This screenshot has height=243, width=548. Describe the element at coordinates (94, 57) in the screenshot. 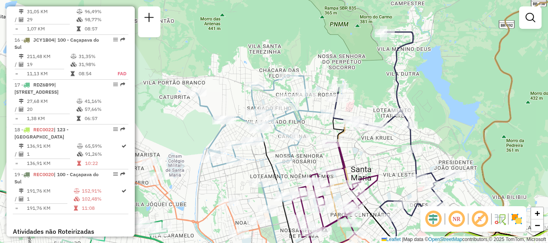

I see `td: 31,35%` at that location.